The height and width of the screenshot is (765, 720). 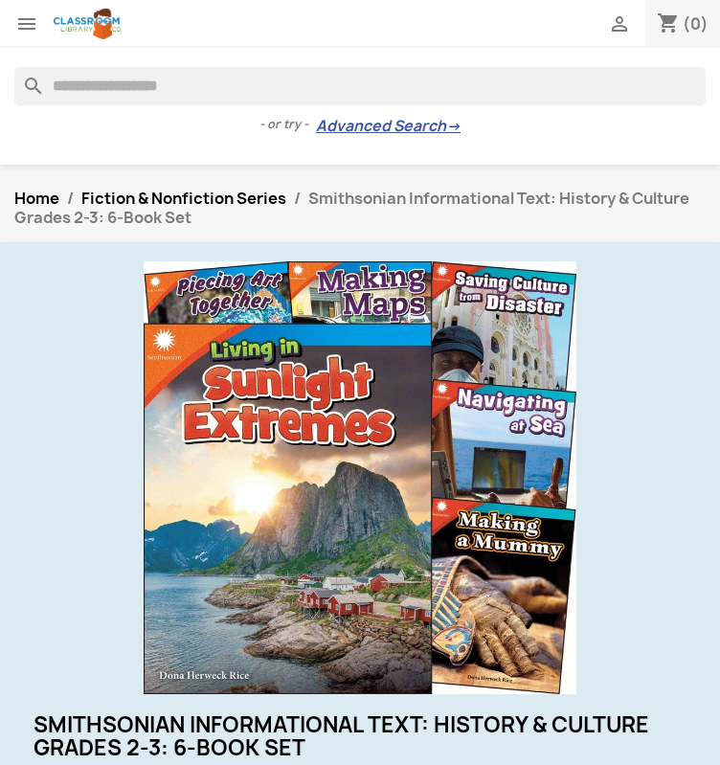 What do you see at coordinates (388, 126) in the screenshot?
I see `a: Advanced Search→` at bounding box center [388, 126].